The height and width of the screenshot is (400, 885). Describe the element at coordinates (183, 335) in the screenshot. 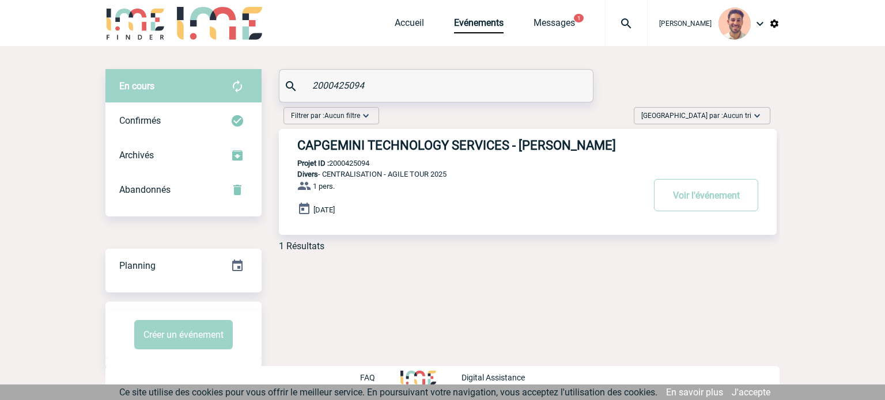

I see `button: Créer un événement` at that location.